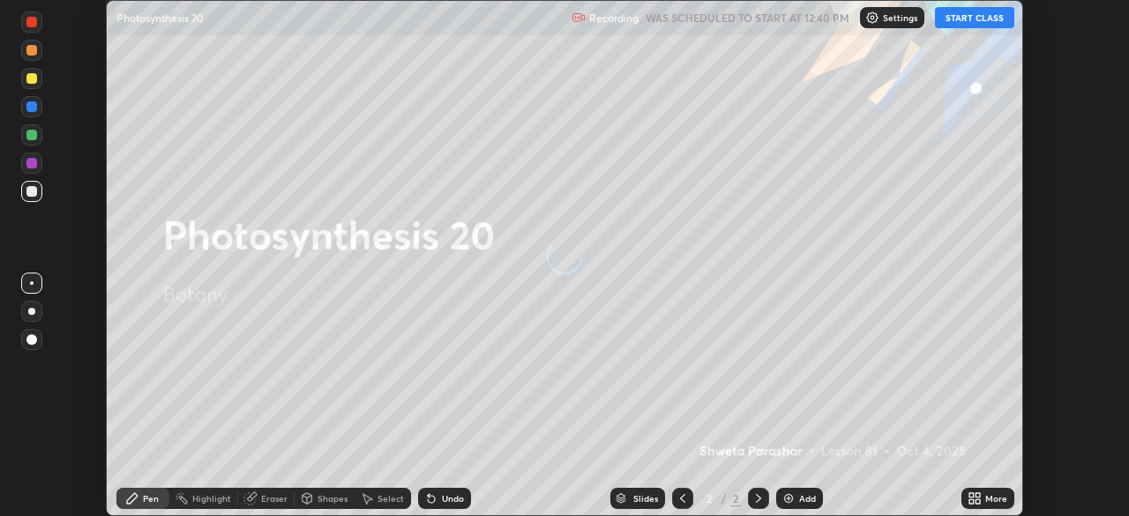 The image size is (1129, 516). I want to click on div: Slides, so click(646, 498).